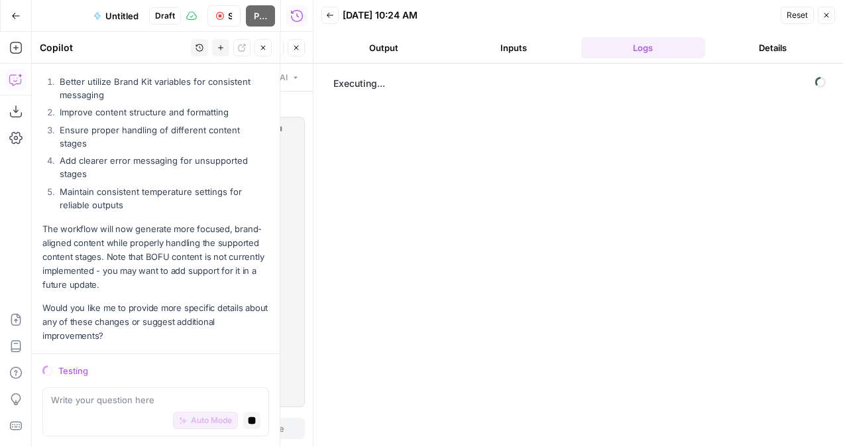 Image resolution: width=843 pixels, height=447 pixels. Describe the element at coordinates (162, 112) in the screenshot. I see `li: Improve content structure and formatting` at that location.